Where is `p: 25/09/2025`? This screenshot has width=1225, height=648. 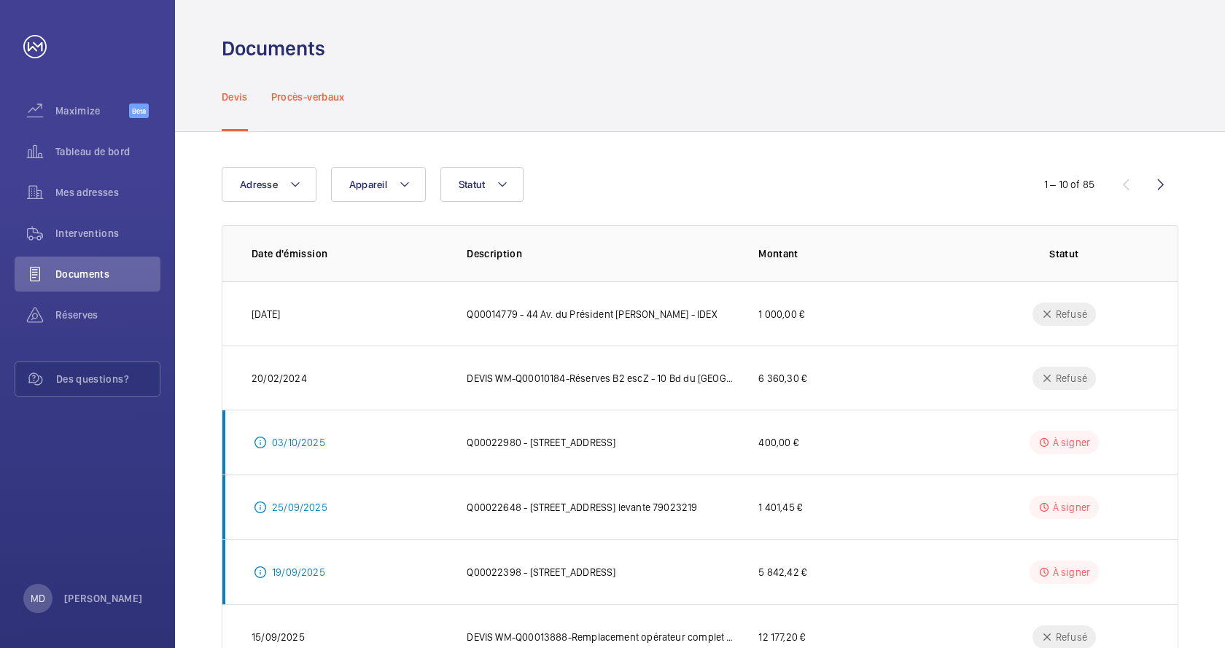 p: 25/09/2025 is located at coordinates (300, 508).